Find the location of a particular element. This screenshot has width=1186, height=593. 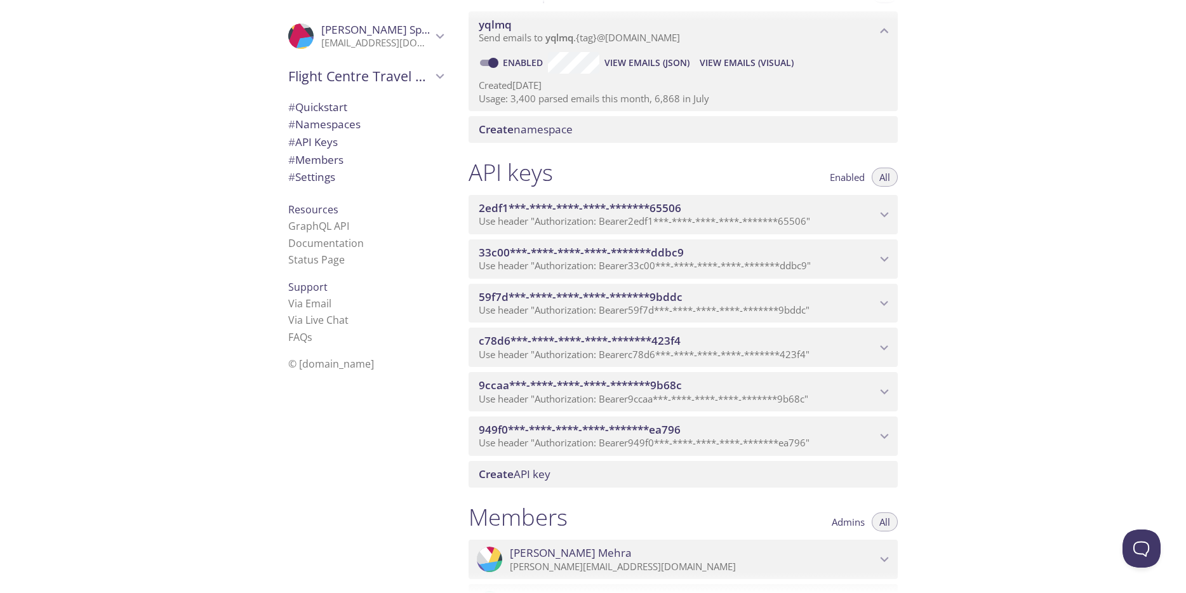

a: Documentation is located at coordinates (326, 243).